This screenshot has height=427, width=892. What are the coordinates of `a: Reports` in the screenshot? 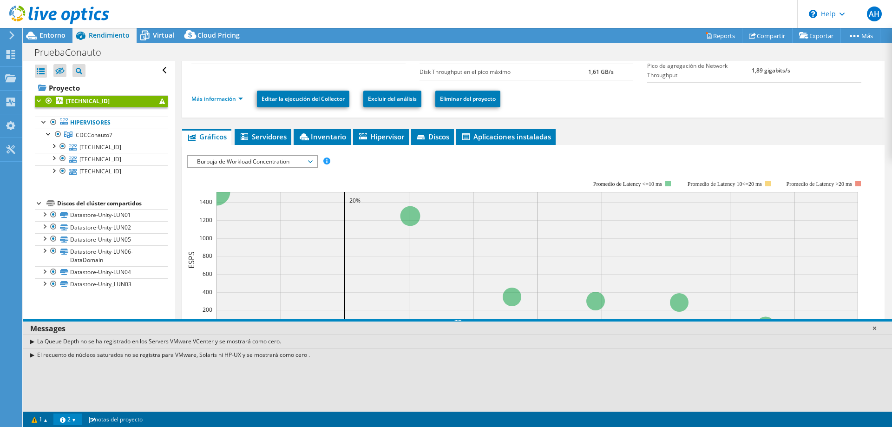 It's located at (720, 35).